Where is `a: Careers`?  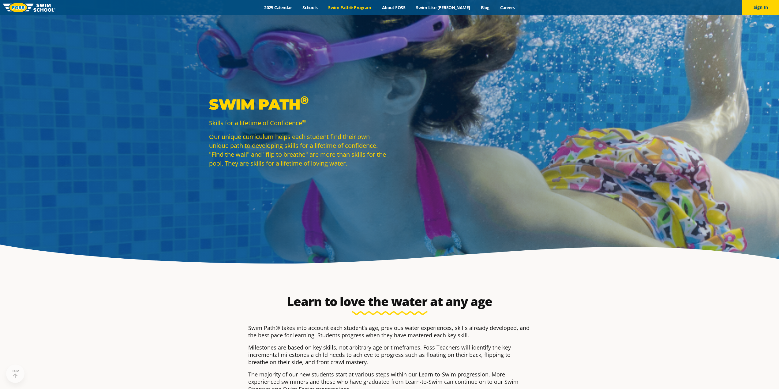 a: Careers is located at coordinates (507, 7).